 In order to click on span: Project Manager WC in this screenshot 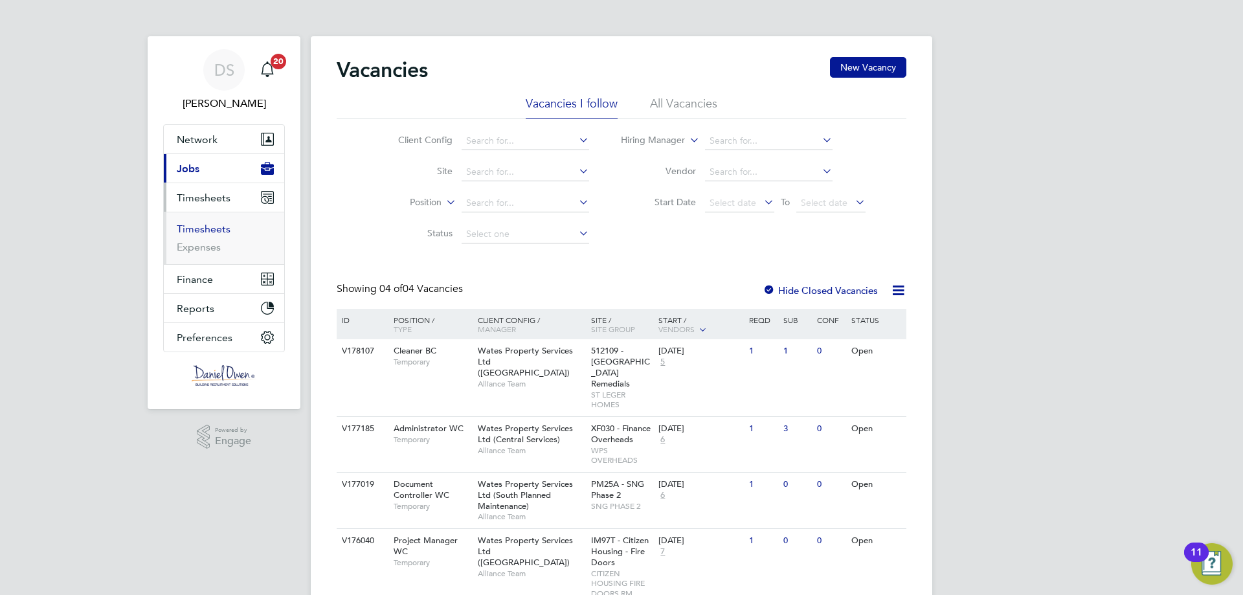, I will do `click(425, 546)`.